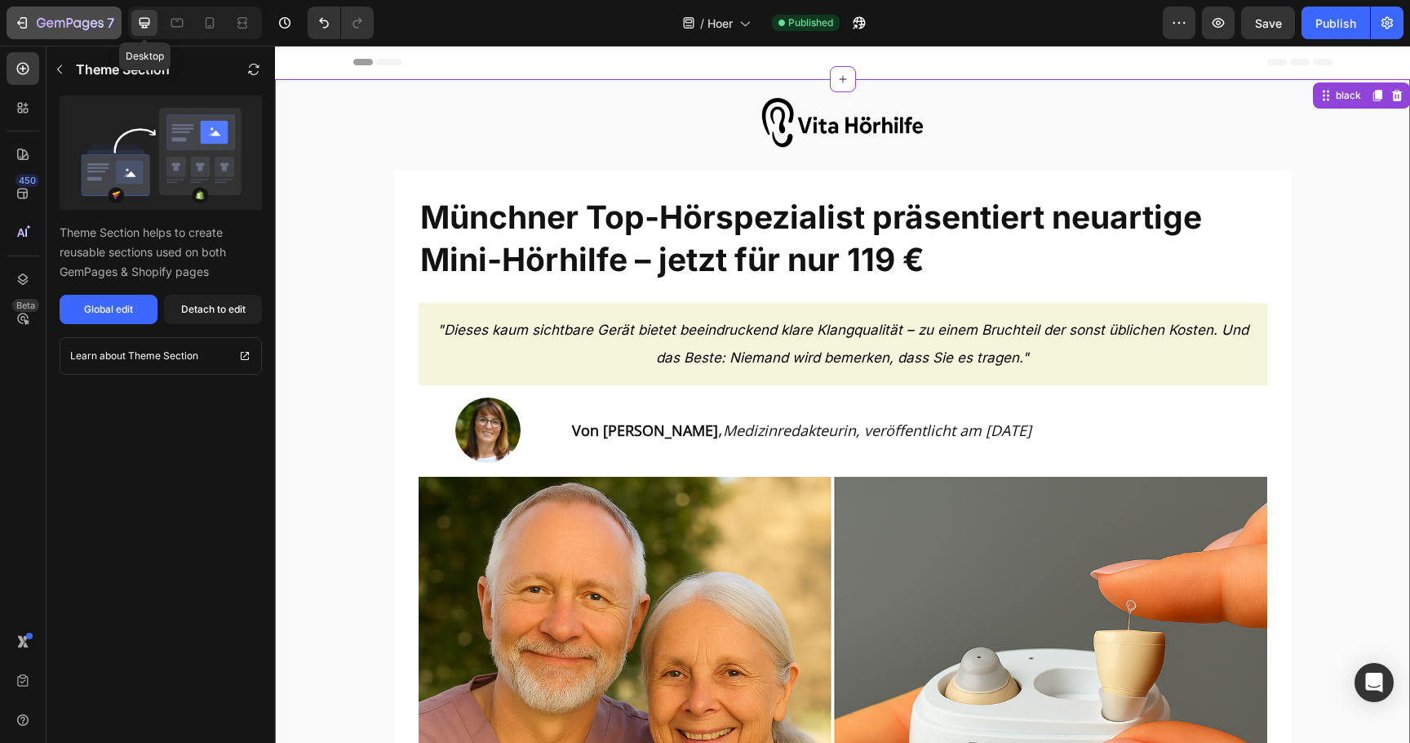 The height and width of the screenshot is (743, 1410). I want to click on button: Detach to edit, so click(213, 309).